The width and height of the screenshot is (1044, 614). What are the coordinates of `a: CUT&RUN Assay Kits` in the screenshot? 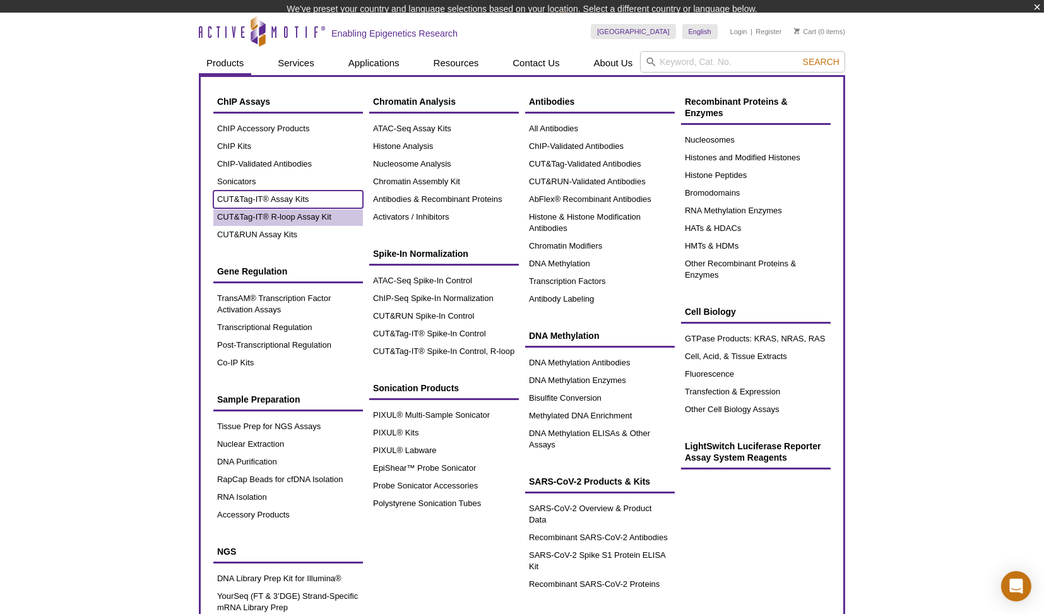 It's located at (288, 235).